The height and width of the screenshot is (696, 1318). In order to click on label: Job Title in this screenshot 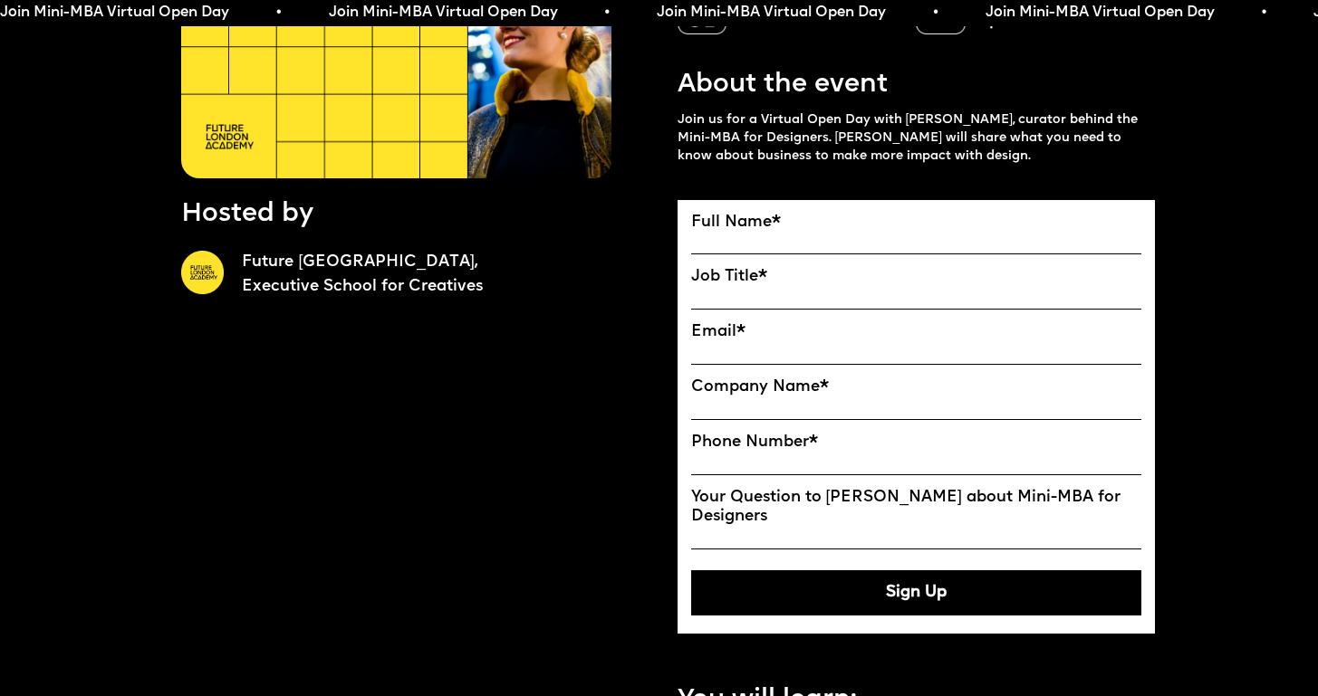, I will do `click(917, 277)`.